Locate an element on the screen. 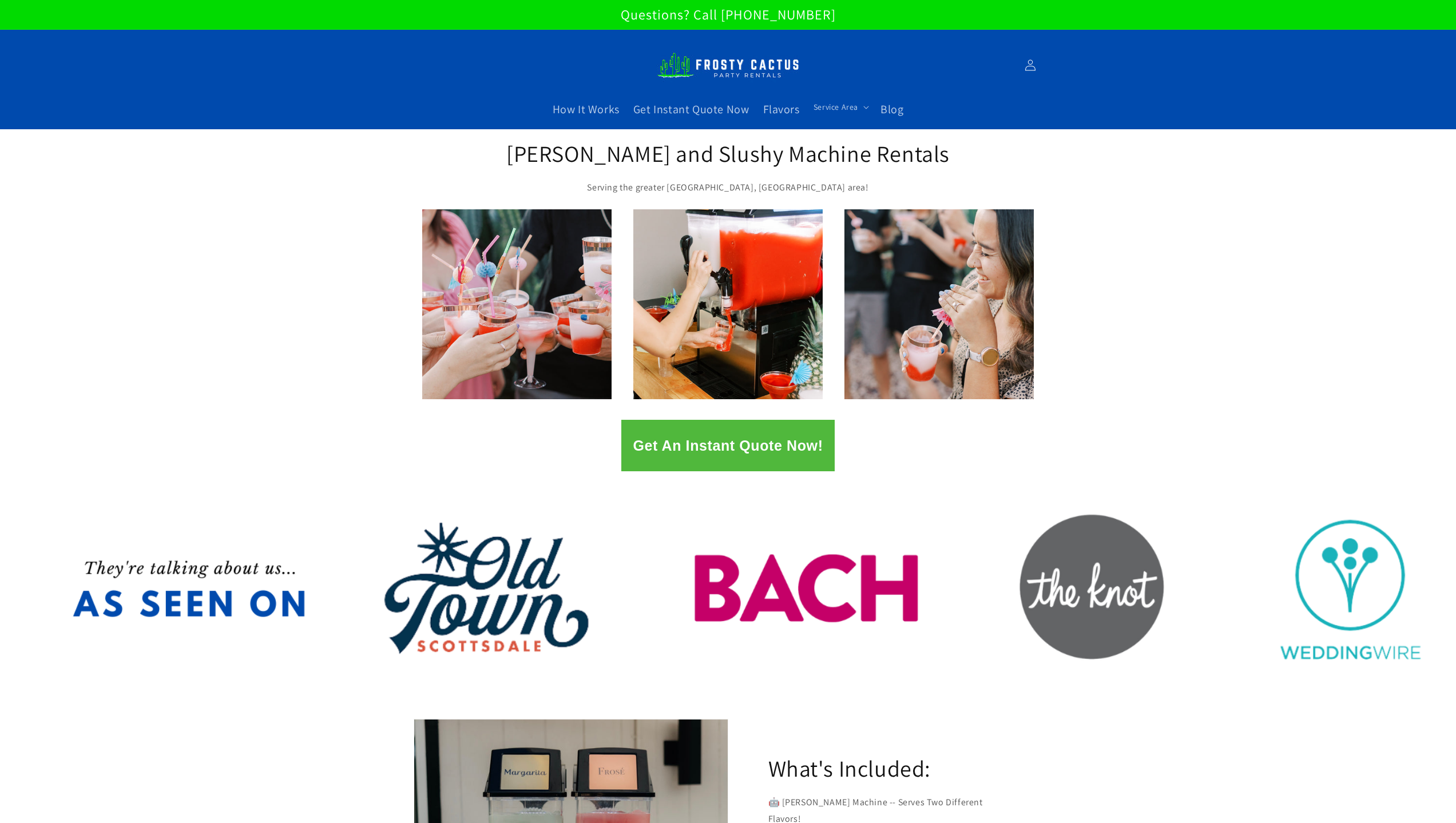 The image size is (1456, 823). a: How It Works is located at coordinates (586, 109).